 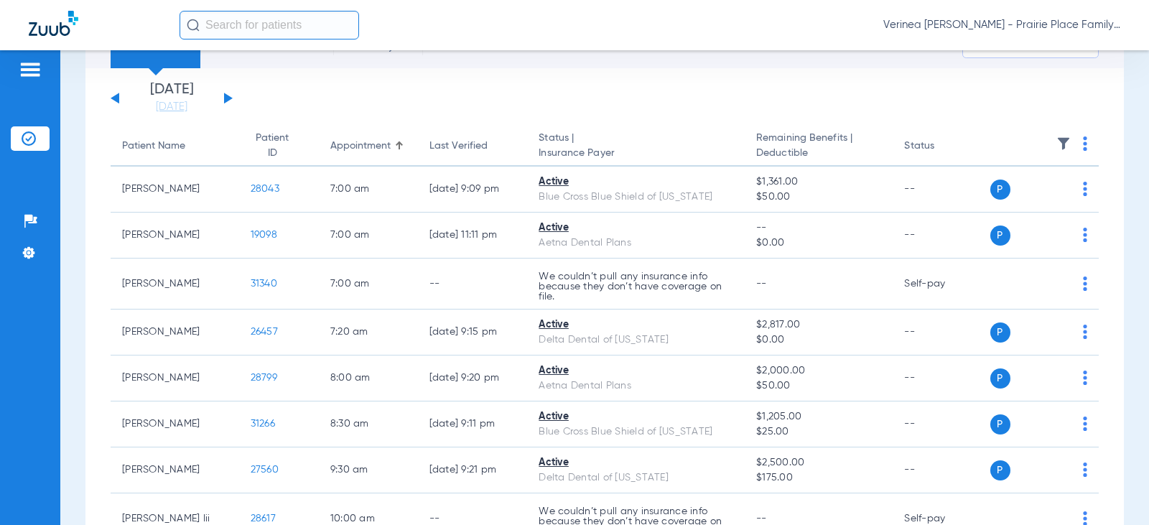 What do you see at coordinates (30, 70) in the screenshot?
I see `img: hamburger-icon` at bounding box center [30, 70].